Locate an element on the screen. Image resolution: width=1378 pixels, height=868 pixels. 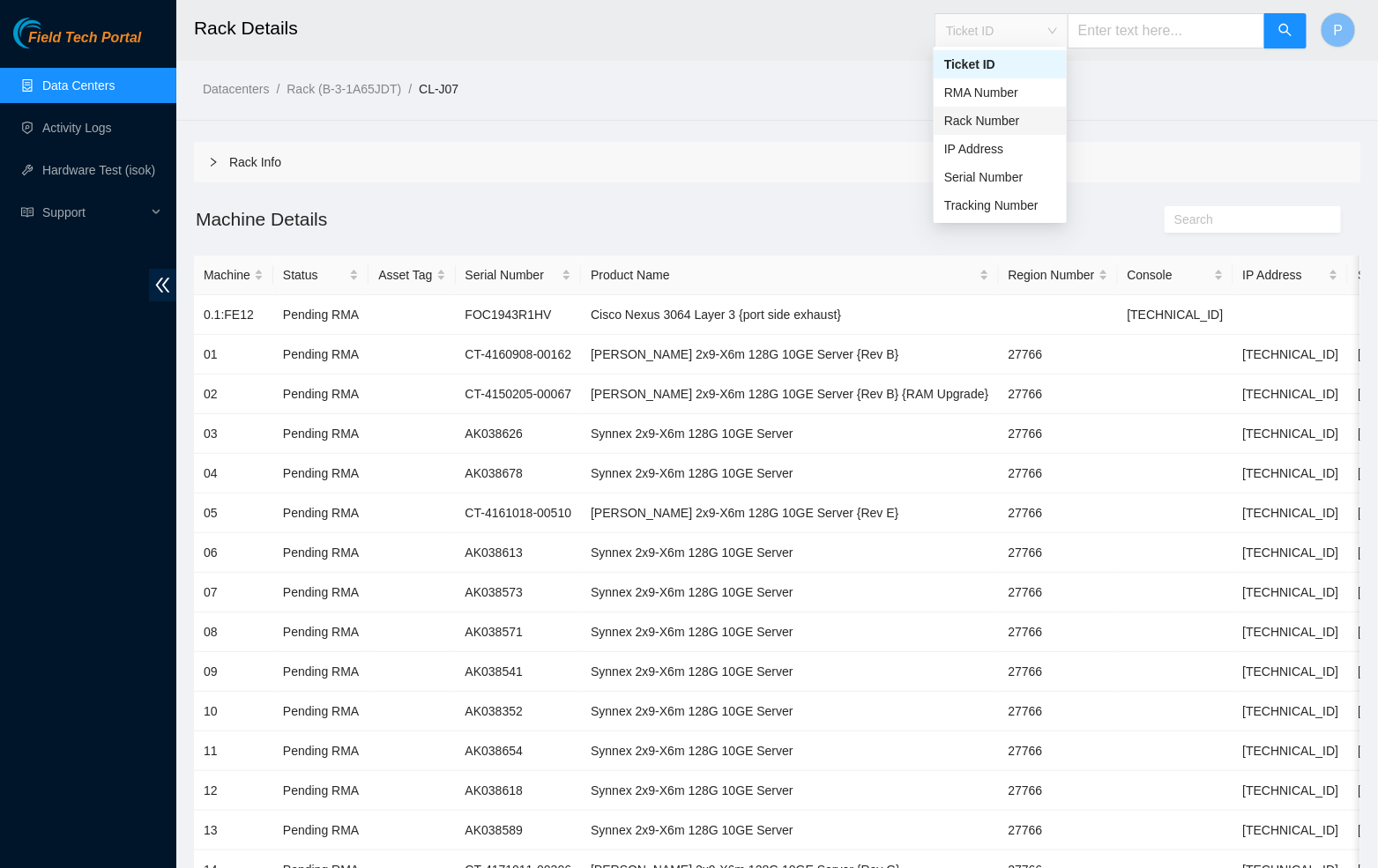
a: Akamai TechnologiesField Tech Portal is located at coordinates (77, 43).